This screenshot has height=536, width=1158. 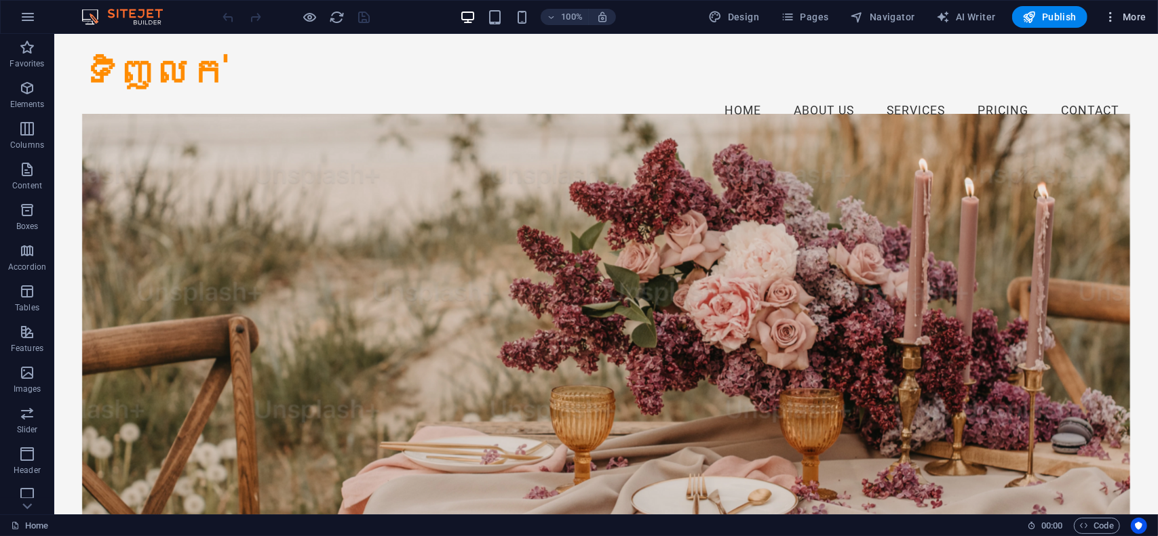 What do you see at coordinates (27, 349) in the screenshot?
I see `p: Features` at bounding box center [27, 349].